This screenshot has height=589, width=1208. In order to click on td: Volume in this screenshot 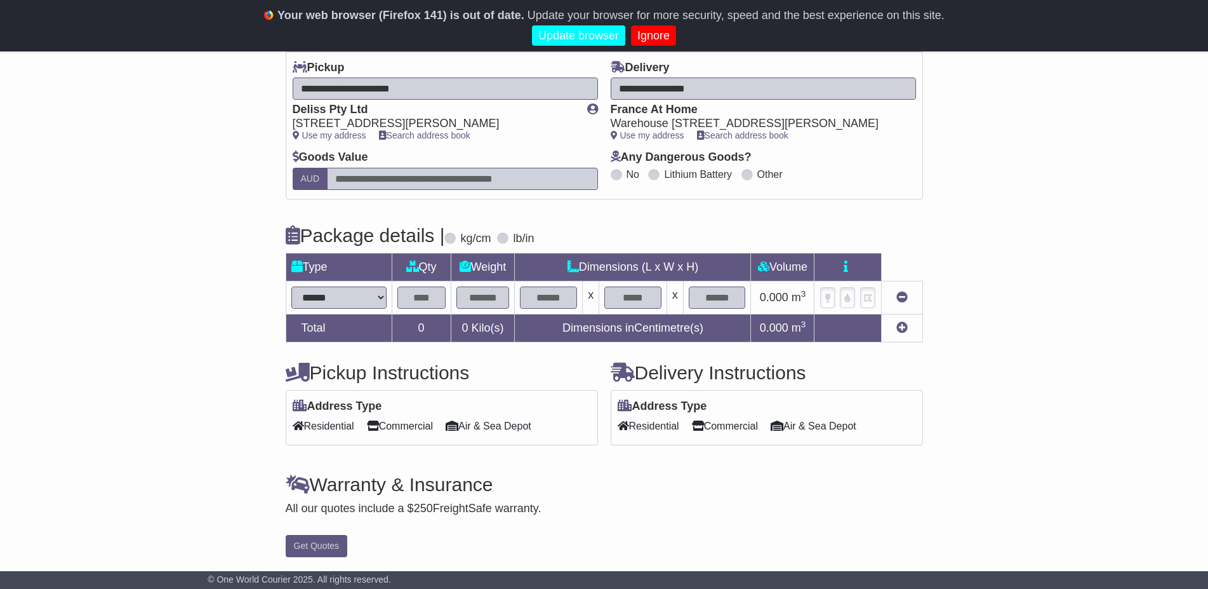, I will do `click(783, 267)`.